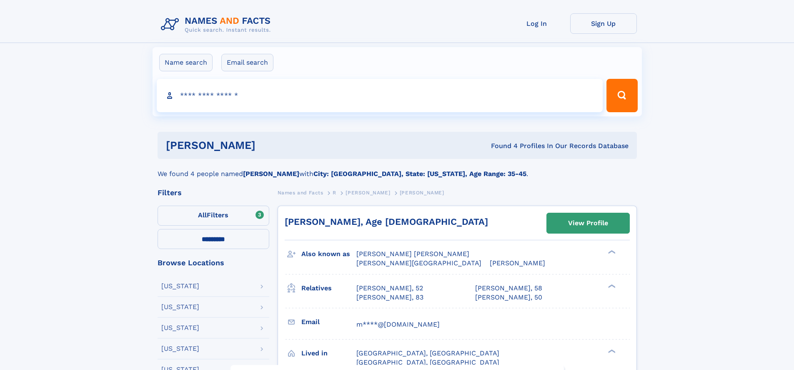  I want to click on label: Email search, so click(247, 63).